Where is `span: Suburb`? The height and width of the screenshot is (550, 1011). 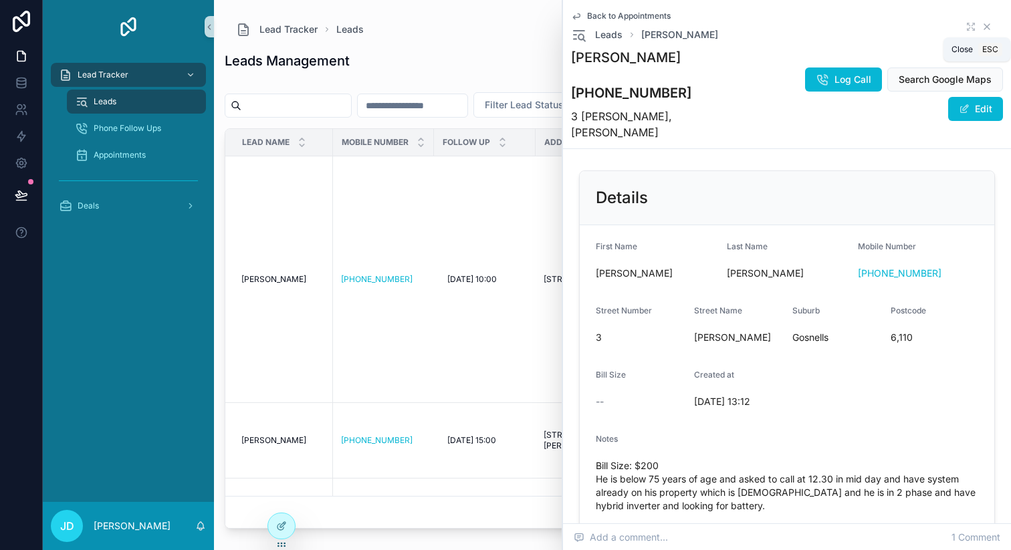
span: Suburb is located at coordinates (806, 310).